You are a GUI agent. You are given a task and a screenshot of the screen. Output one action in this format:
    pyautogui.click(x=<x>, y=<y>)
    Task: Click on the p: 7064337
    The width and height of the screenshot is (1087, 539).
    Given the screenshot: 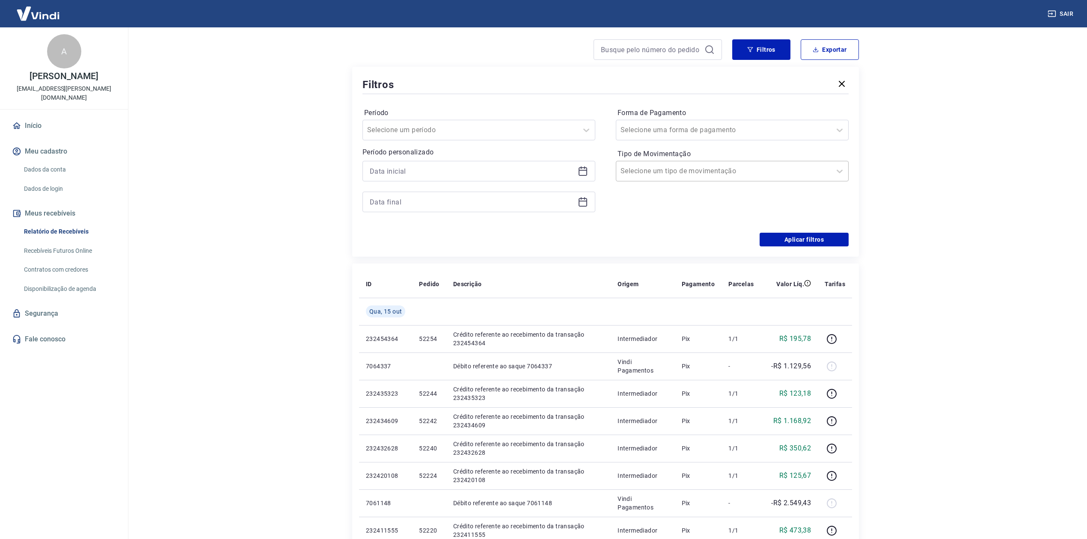 What is the action you would take?
    pyautogui.click(x=385, y=366)
    